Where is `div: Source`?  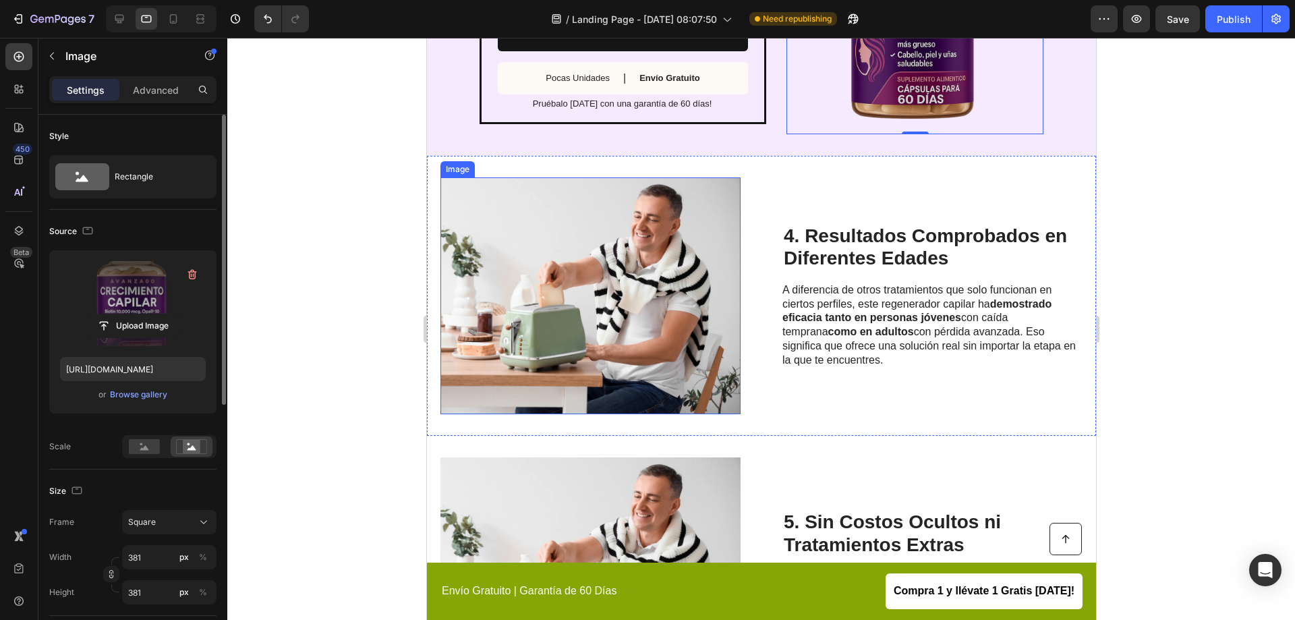 div: Source is located at coordinates (72, 231).